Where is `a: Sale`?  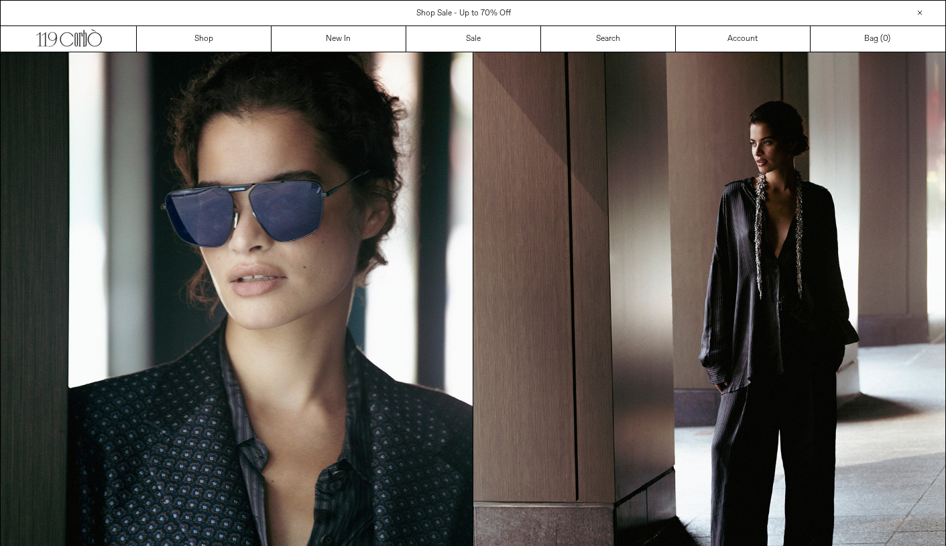 a: Sale is located at coordinates (473, 39).